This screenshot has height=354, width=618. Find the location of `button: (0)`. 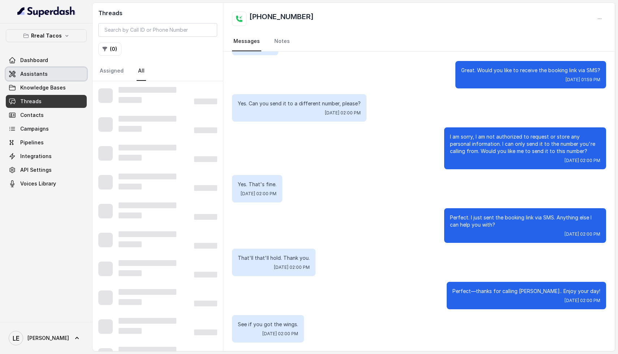

button: (0) is located at coordinates (110, 49).